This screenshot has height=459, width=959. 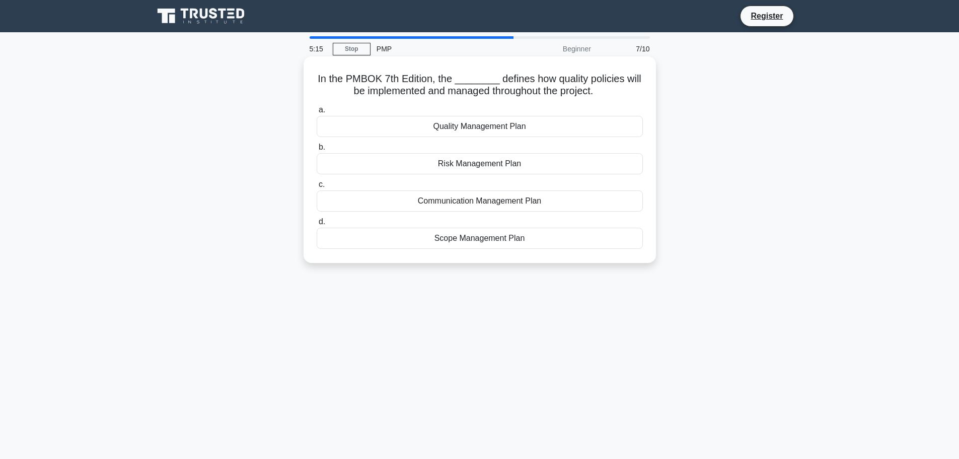 What do you see at coordinates (318, 49) in the screenshot?
I see `div: 5:15` at bounding box center [318, 49].